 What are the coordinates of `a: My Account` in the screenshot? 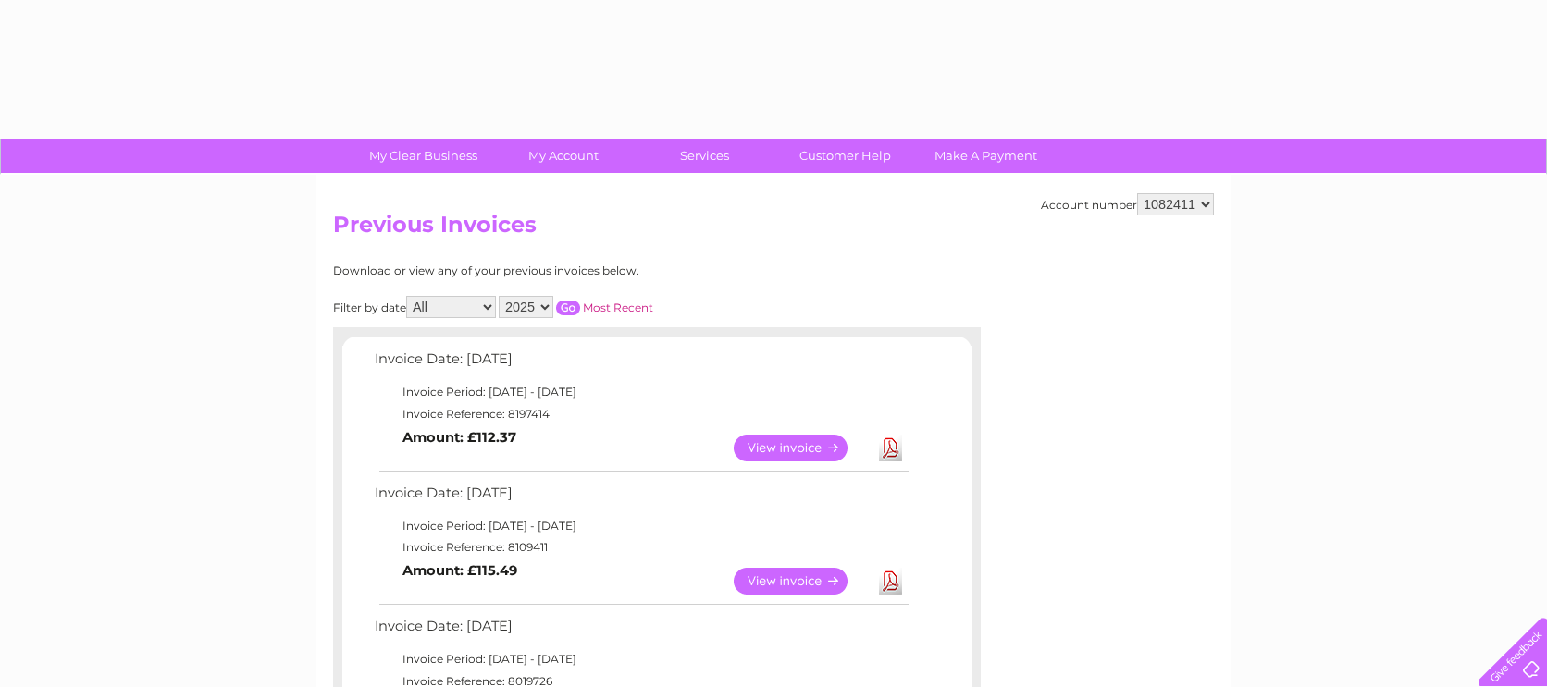 It's located at (563, 155).